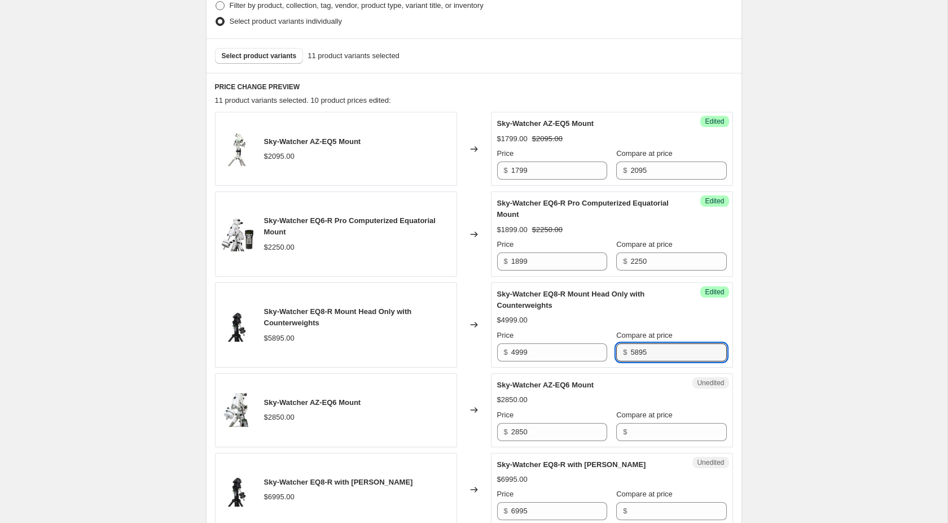 The height and width of the screenshot is (523, 948). Describe the element at coordinates (513, 230) in the screenshot. I see `div: $1899.00` at that location.